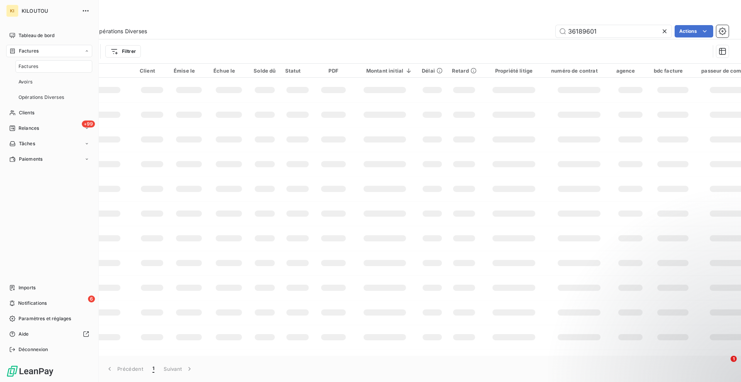  What do you see at coordinates (33, 349) in the screenshot?
I see `span: Déconnexion` at bounding box center [33, 349].